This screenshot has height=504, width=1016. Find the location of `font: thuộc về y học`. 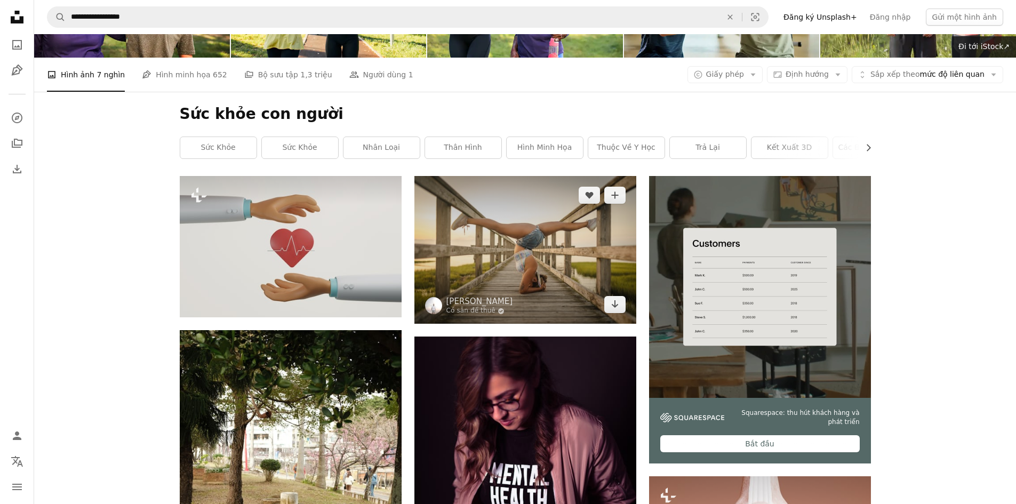

font: thuộc về y học is located at coordinates (626, 147).